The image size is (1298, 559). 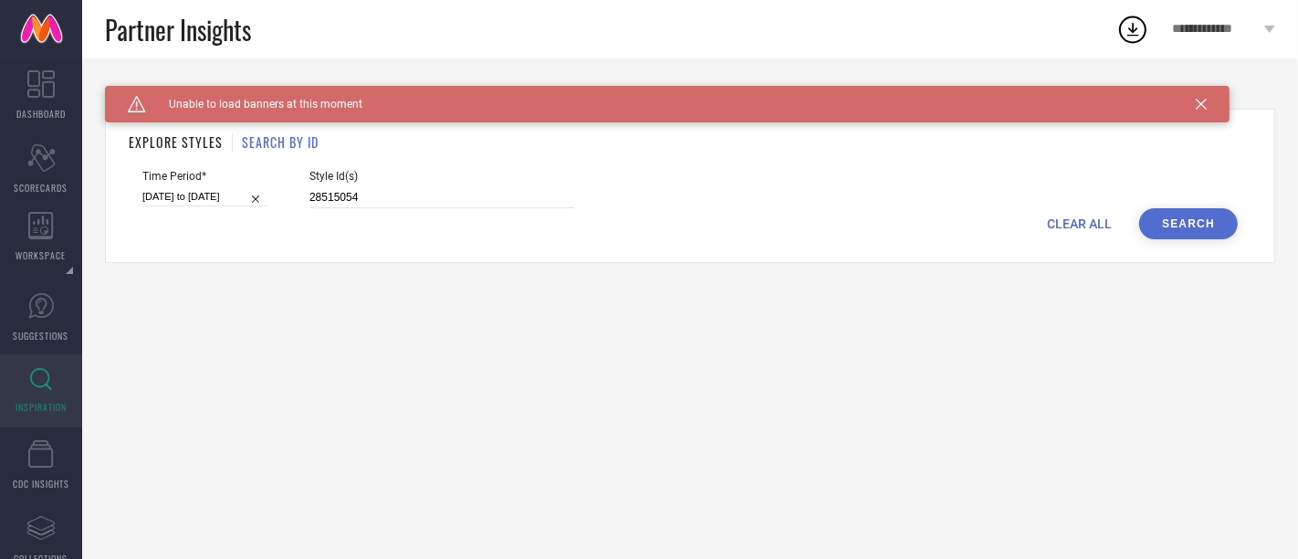 I want to click on span: Unable to load banners at this moment, so click(x=254, y=104).